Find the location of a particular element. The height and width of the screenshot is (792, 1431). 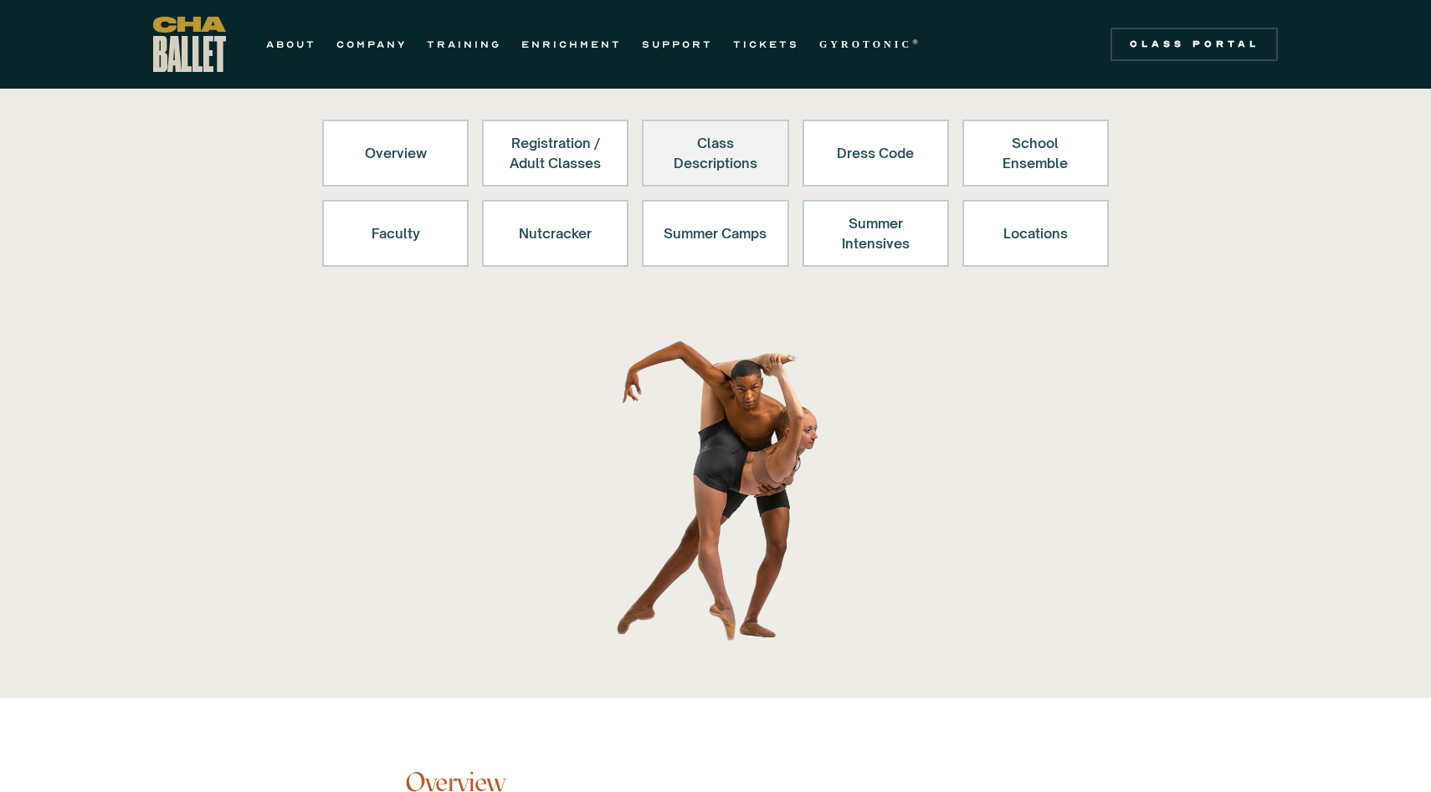

div: Class Portal is located at coordinates (1194, 44).